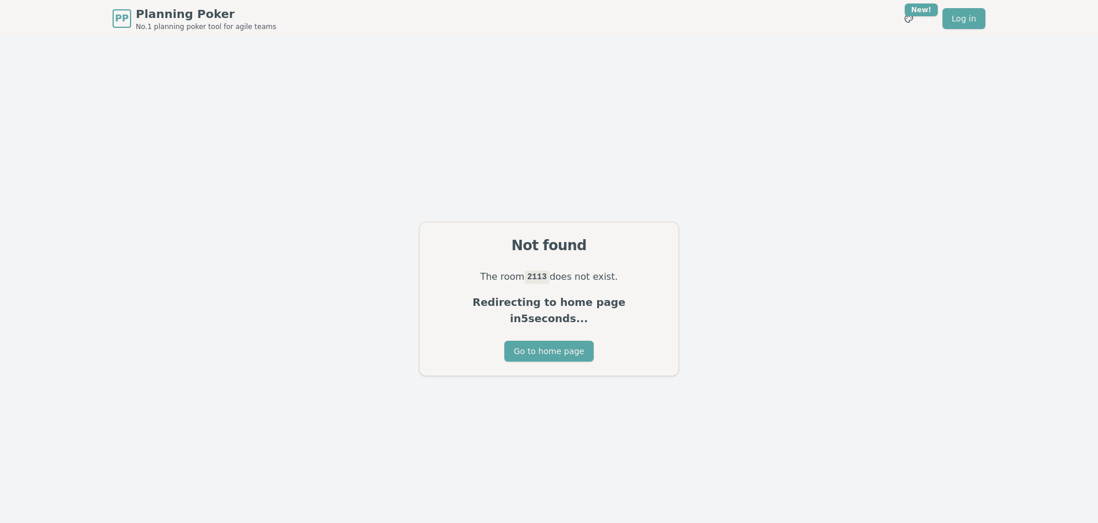  I want to click on span: PP, so click(121, 19).